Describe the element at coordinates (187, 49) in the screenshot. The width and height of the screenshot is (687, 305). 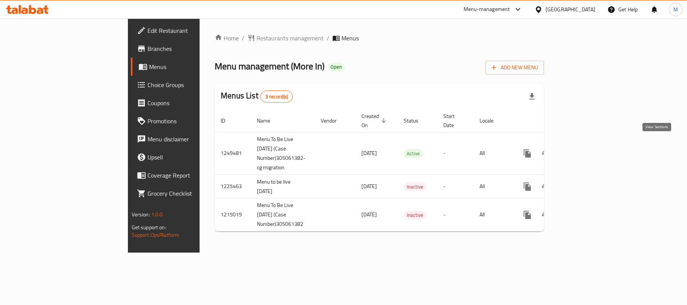
I see `a: Branches` at that location.